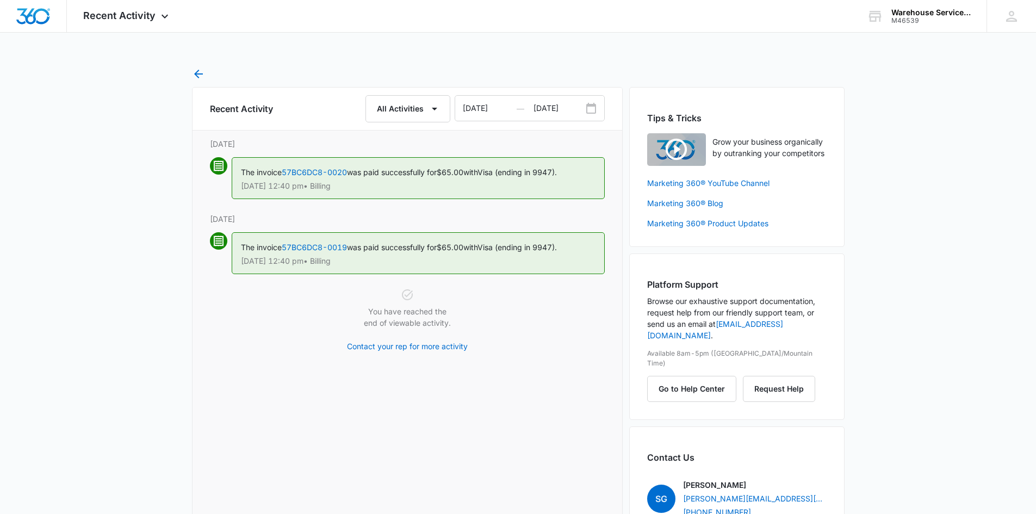 The height and width of the screenshot is (514, 1036). I want to click on a: Marketing 360® Blog, so click(737, 203).